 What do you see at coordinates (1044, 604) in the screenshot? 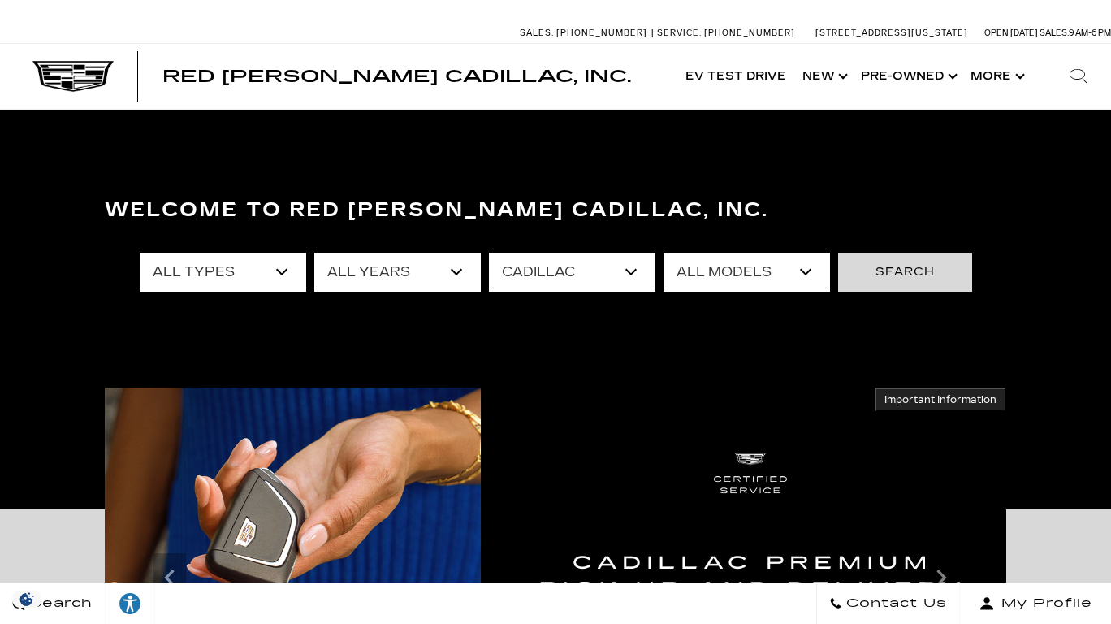
I see `span: My Profile` at bounding box center [1044, 604].